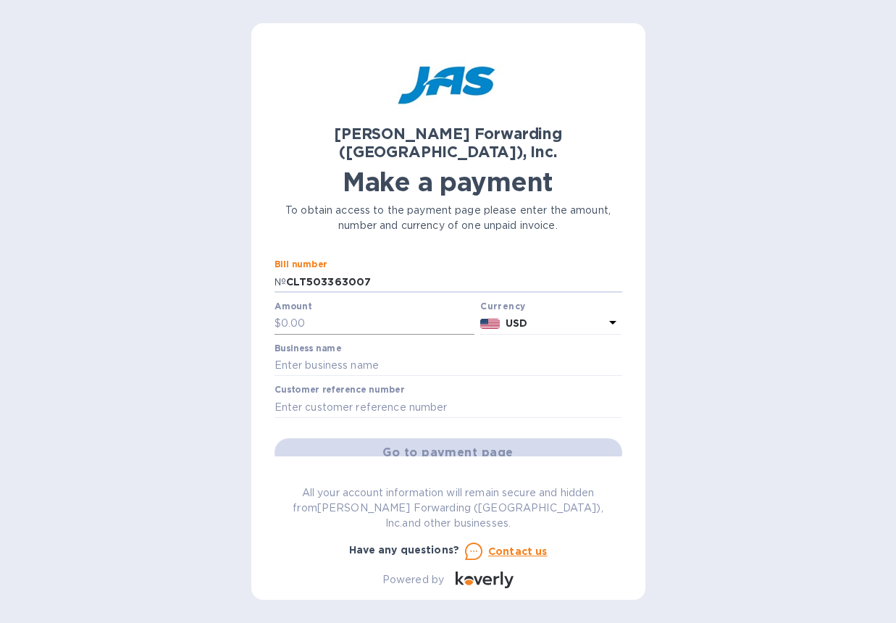 The image size is (896, 623). I want to click on label: Customer reference number, so click(339, 390).